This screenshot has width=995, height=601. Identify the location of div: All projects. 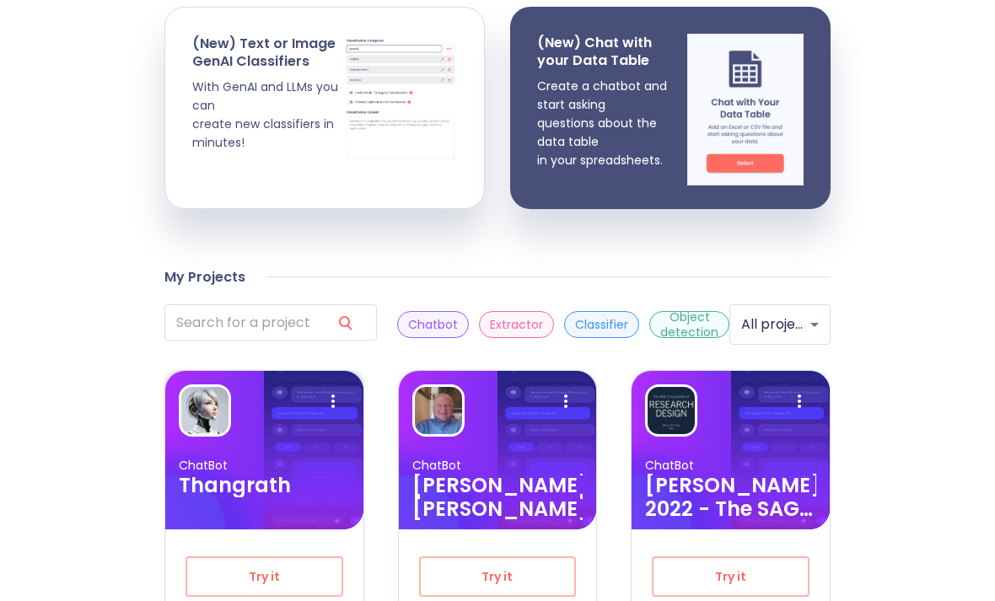
(780, 325).